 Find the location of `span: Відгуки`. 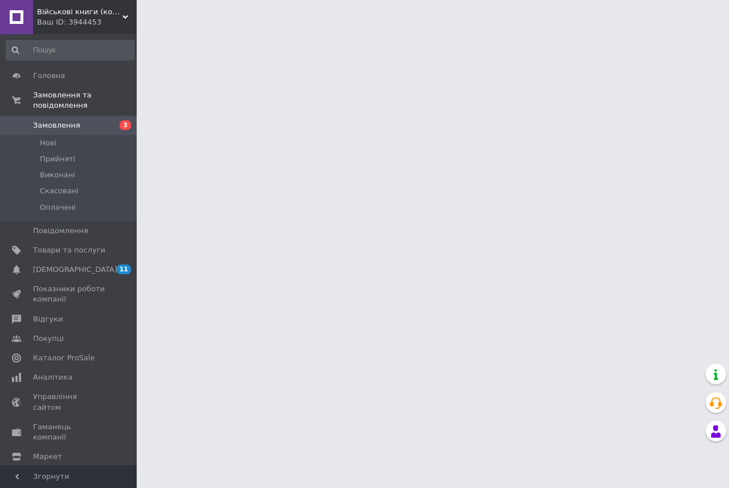

span: Відгуки is located at coordinates (48, 319).